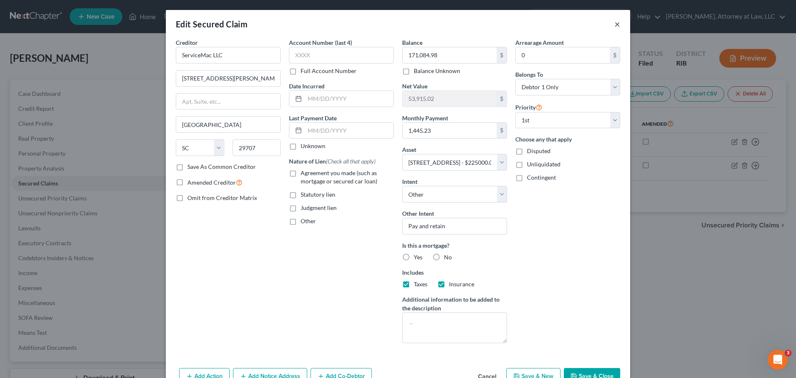  I want to click on input: Enter address..., so click(228, 78).